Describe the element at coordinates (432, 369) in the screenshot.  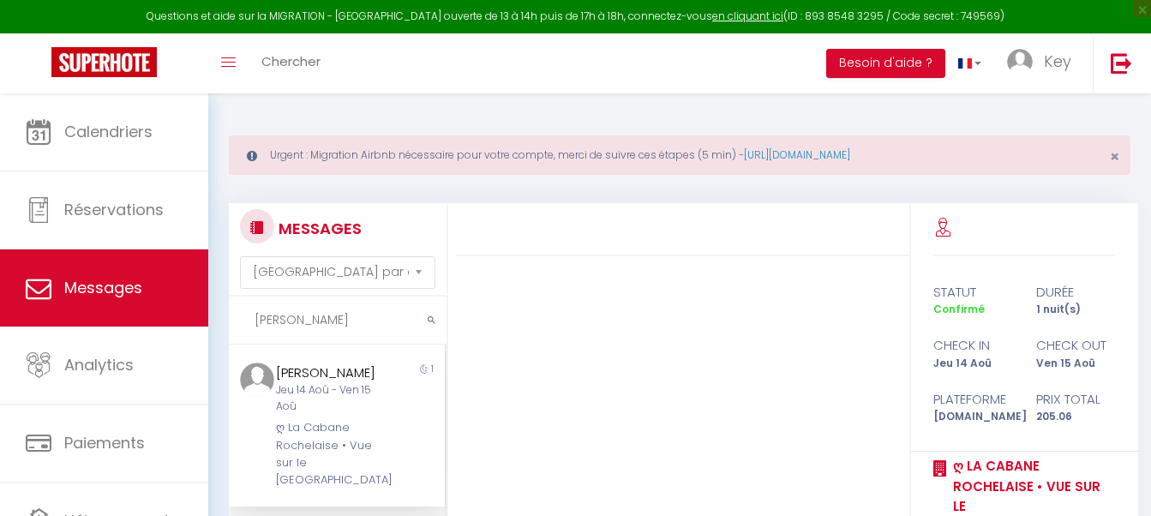
I see `span: 1` at that location.